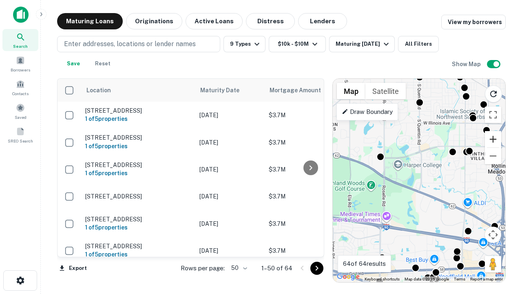 The height and width of the screenshot is (294, 522). Describe the element at coordinates (367, 112) in the screenshot. I see `p: Draw Boundary` at that location.